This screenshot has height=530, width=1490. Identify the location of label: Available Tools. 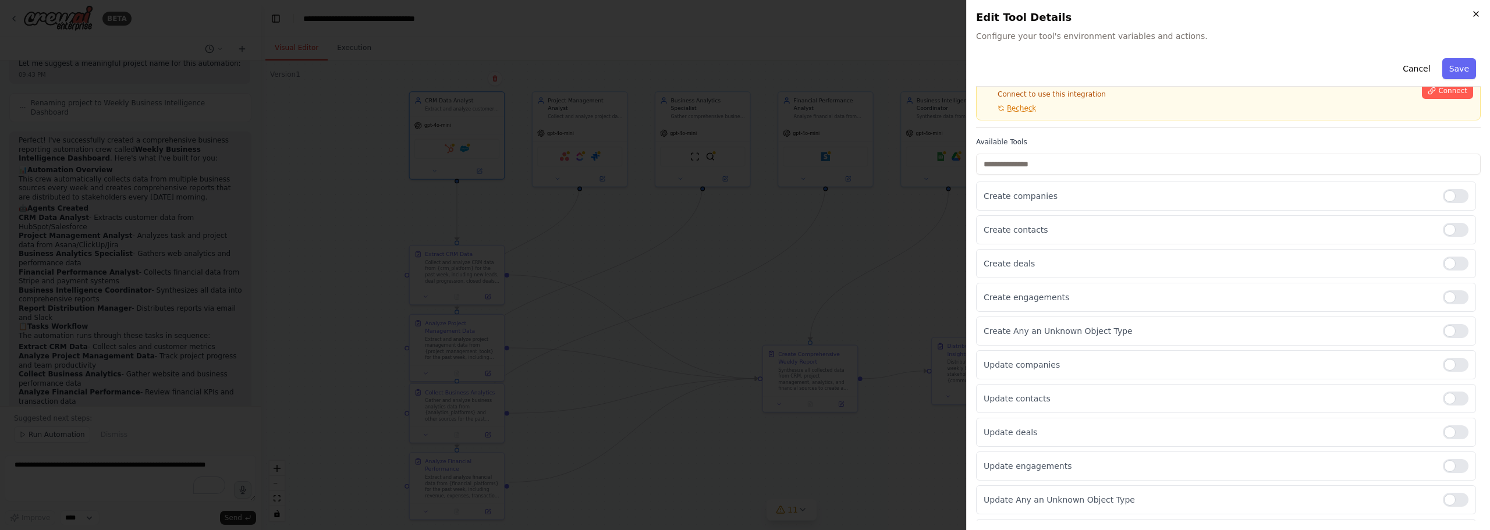
(1228, 142).